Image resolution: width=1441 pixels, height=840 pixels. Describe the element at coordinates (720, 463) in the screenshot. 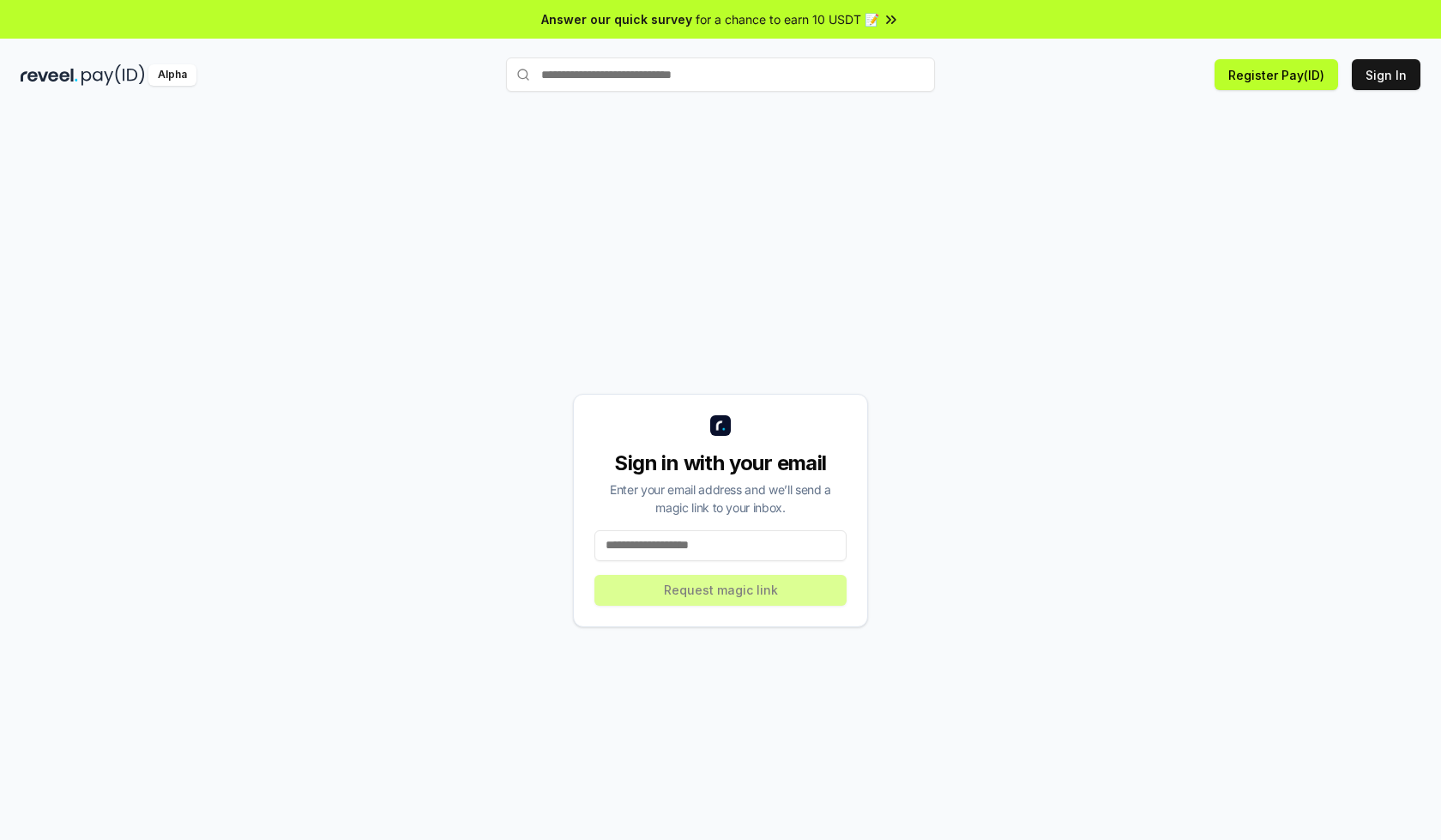

I see `div: Sign in with your email` at that location.